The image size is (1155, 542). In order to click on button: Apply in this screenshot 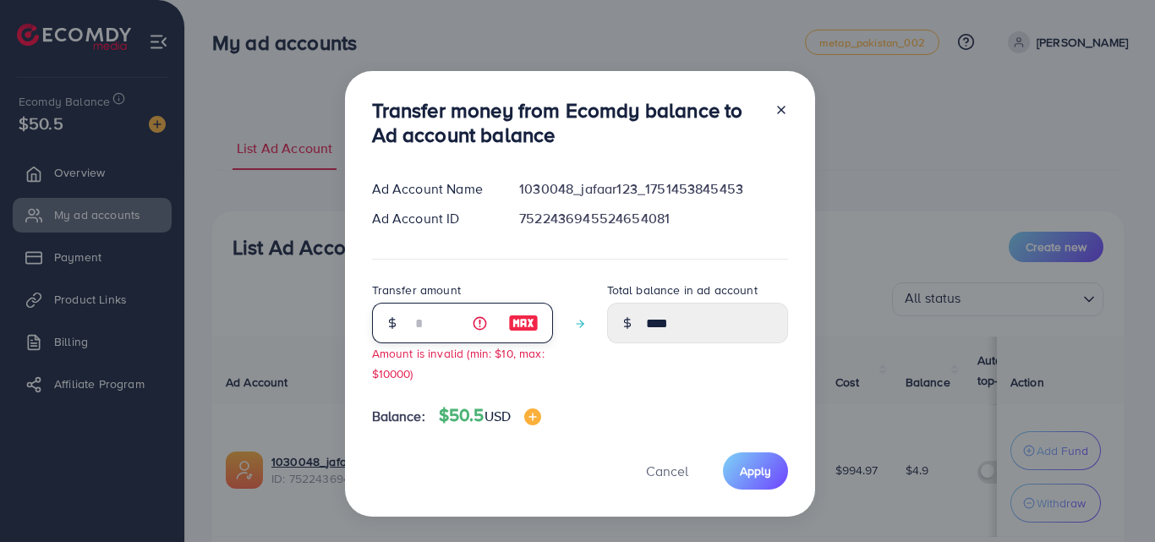, I will do `click(755, 470)`.